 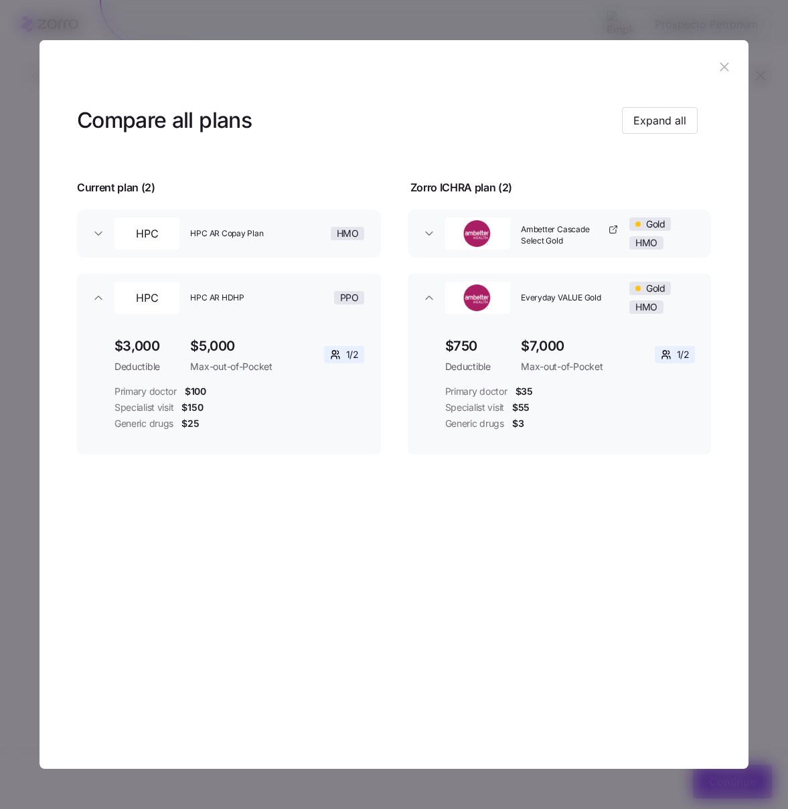 What do you see at coordinates (570, 236) in the screenshot?
I see `a: Ambetter Cascade Select Gold` at bounding box center [570, 236].